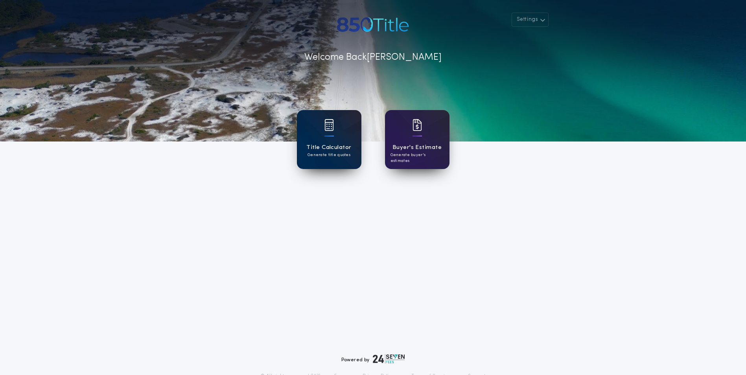 Image resolution: width=746 pixels, height=375 pixels. What do you see at coordinates (329, 140) in the screenshot?
I see `a: card iconTitle CalculatorGenerate title quotes` at bounding box center [329, 140].